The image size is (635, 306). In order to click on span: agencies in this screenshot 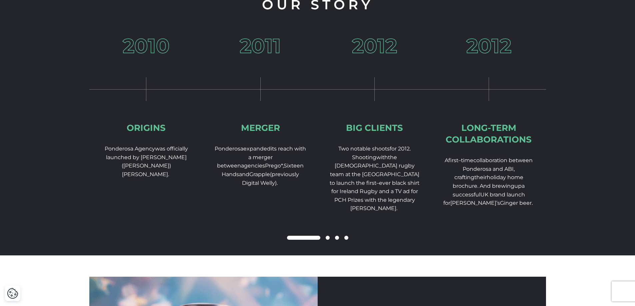, I will do `click(253, 166)`.